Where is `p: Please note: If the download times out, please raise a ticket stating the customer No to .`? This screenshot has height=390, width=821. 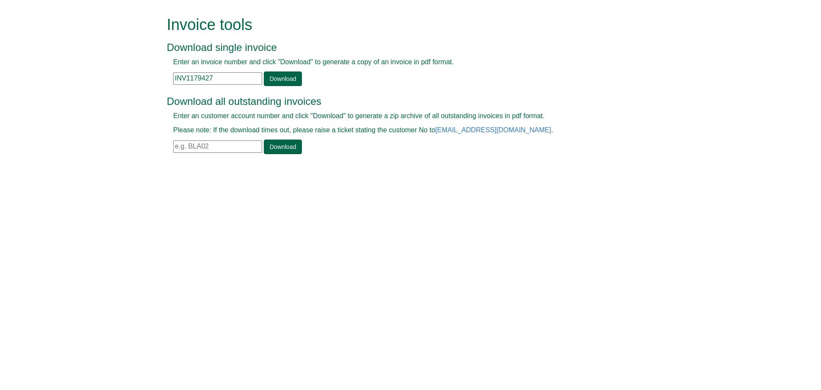
p: Please note: If the download times out, please raise a ticket stating the customer No to . is located at coordinates (401, 130).